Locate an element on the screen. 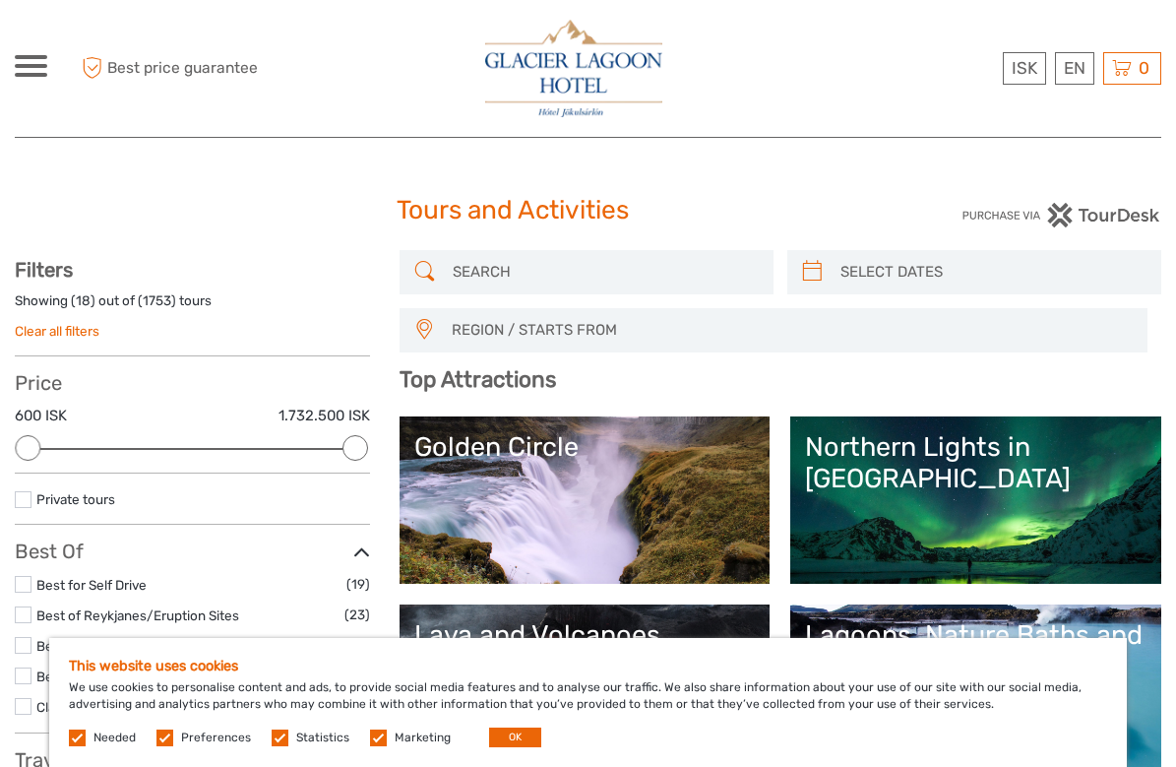 Image resolution: width=1176 pixels, height=767 pixels. label: Statistics is located at coordinates (323, 737).